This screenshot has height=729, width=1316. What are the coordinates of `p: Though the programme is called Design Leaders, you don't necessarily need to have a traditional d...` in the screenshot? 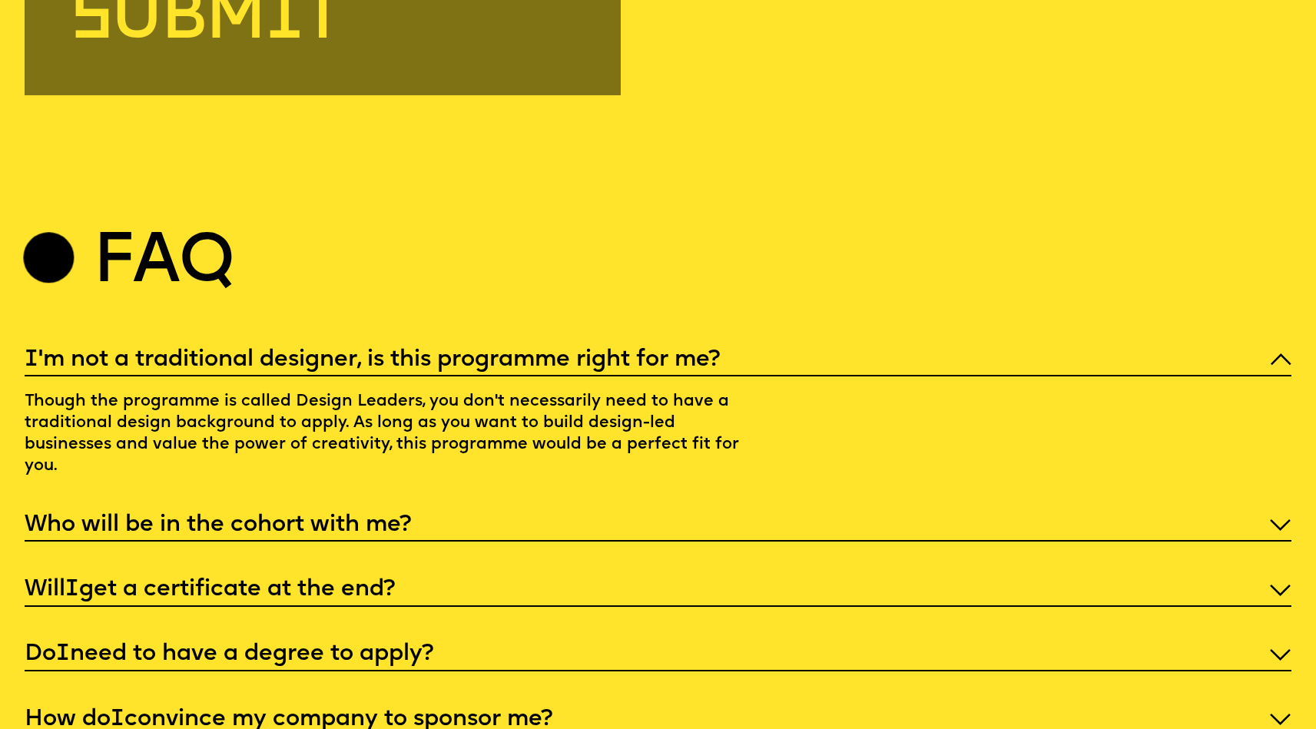 It's located at (392, 426).